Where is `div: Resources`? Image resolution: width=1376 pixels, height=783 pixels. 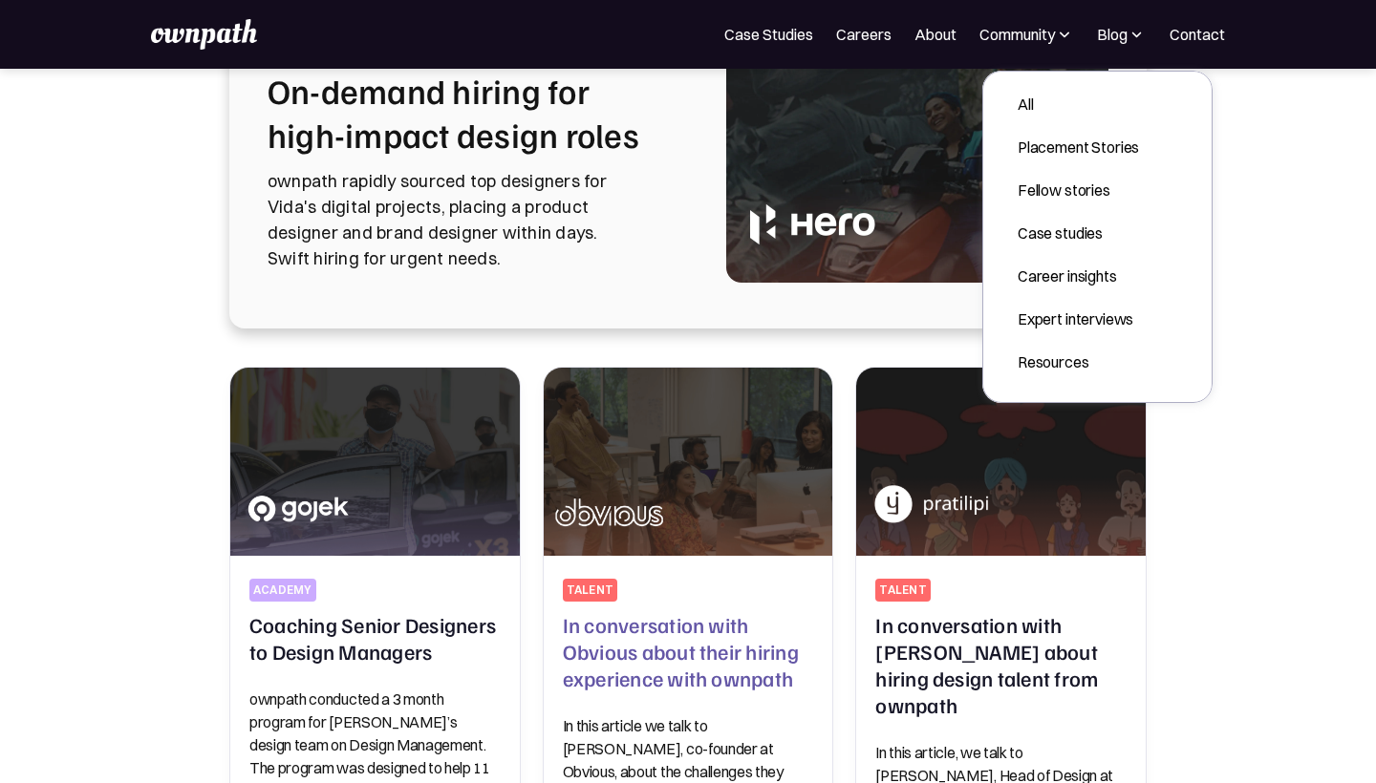 div: Resources is located at coordinates (1078, 362).